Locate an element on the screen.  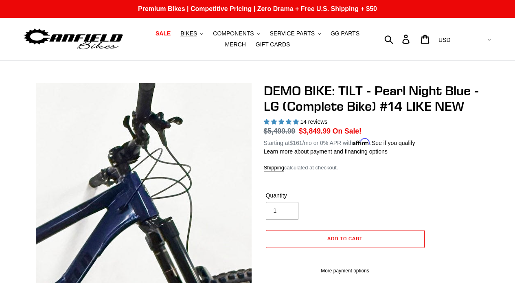
button: Add to cart is located at coordinates (345, 239).